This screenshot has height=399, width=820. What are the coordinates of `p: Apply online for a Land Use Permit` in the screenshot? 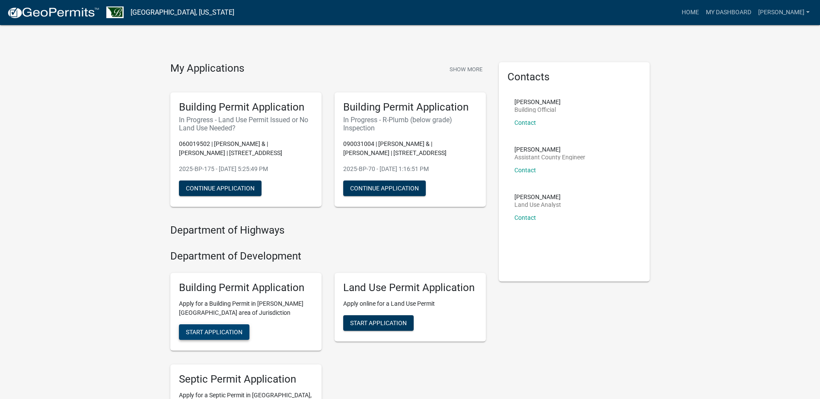 It's located at (410, 304).